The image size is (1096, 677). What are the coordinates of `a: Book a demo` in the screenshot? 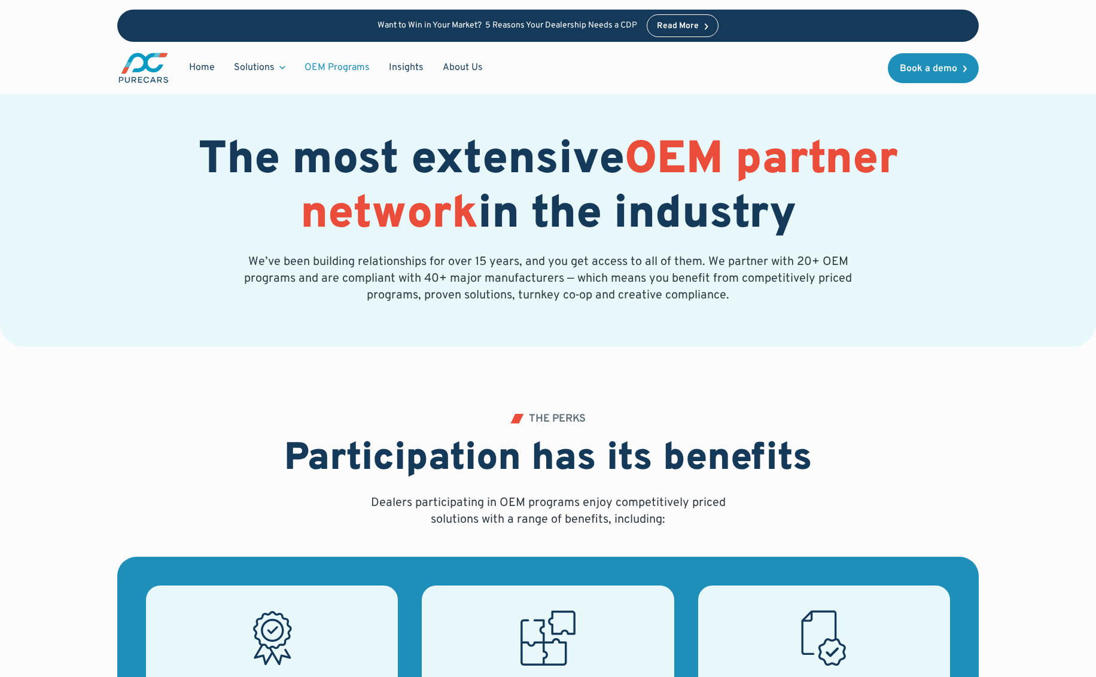 It's located at (933, 68).